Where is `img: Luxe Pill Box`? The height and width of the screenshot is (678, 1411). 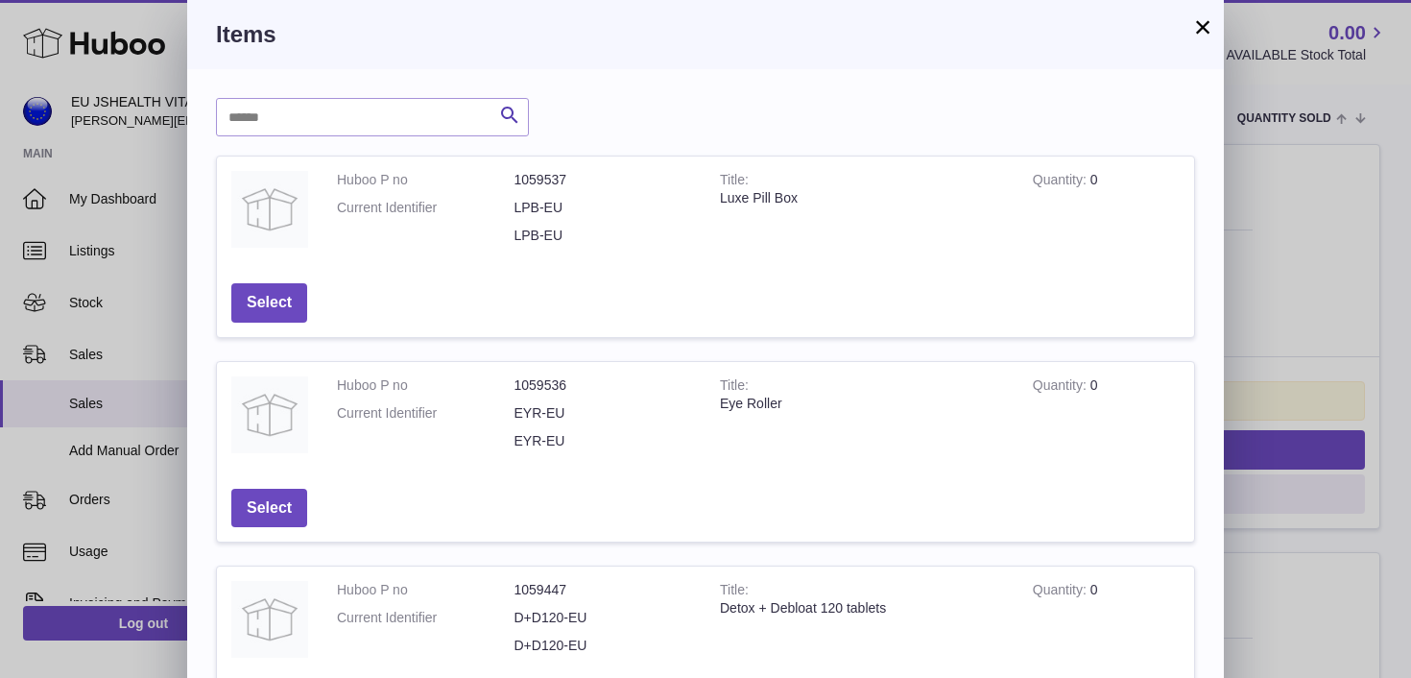 img: Luxe Pill Box is located at coordinates (270, 209).